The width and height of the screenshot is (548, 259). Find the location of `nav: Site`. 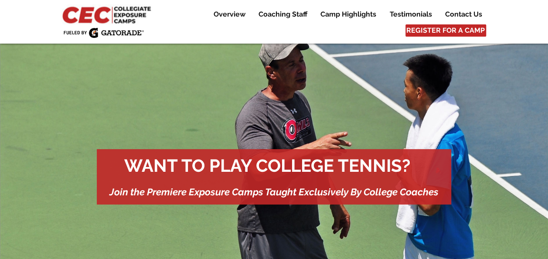

nav: Site is located at coordinates (344, 14).